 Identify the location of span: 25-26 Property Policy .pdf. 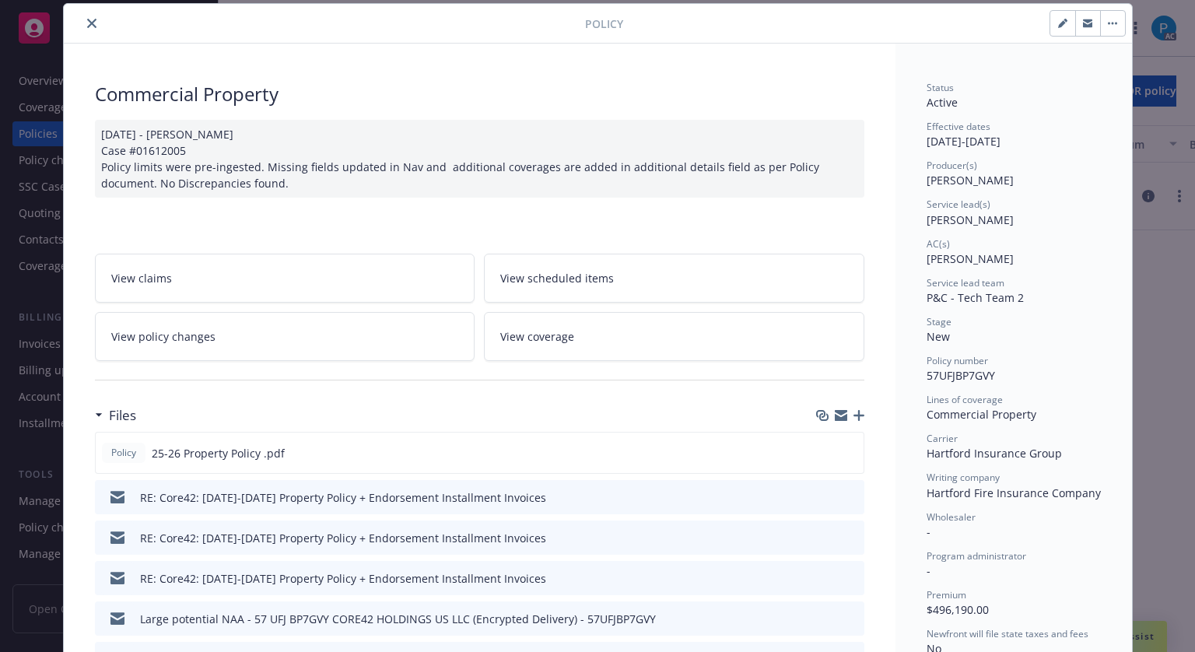
(218, 453).